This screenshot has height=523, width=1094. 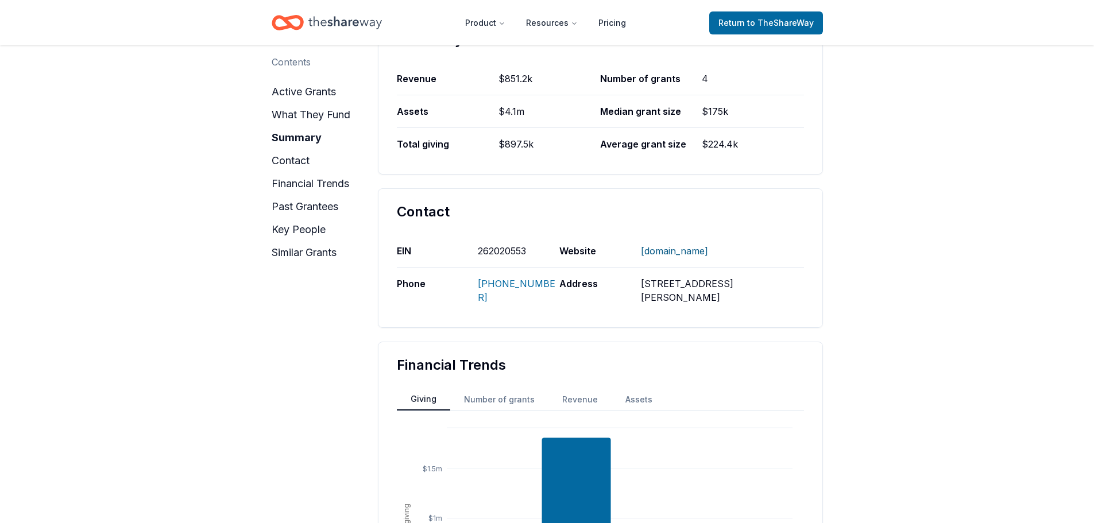 I want to click on div: $175k, so click(x=752, y=111).